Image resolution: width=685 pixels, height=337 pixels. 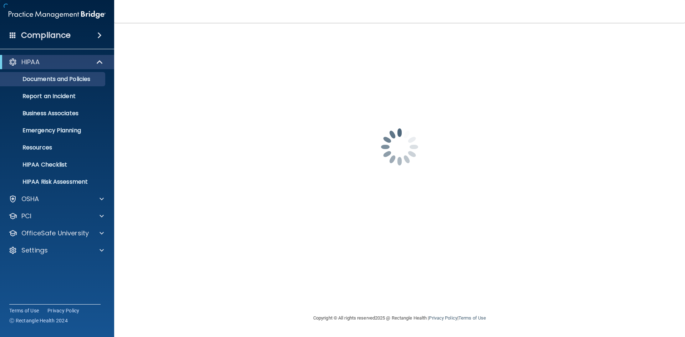 I want to click on span: Ⓒ Rectangle Health 2024, so click(x=39, y=321).